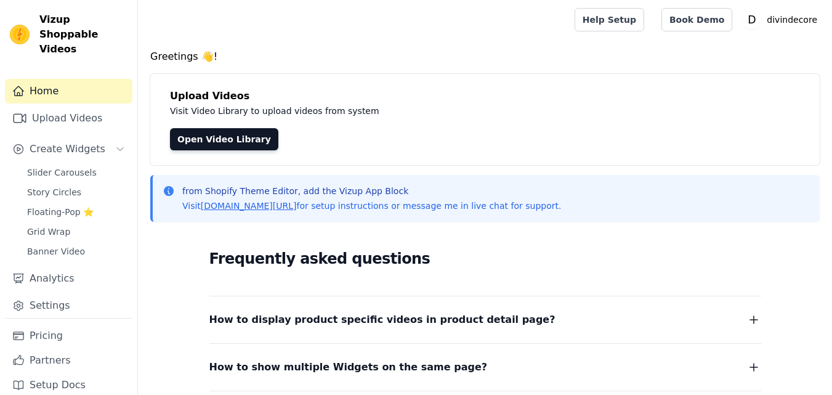  I want to click on button: Create Widgets, so click(68, 149).